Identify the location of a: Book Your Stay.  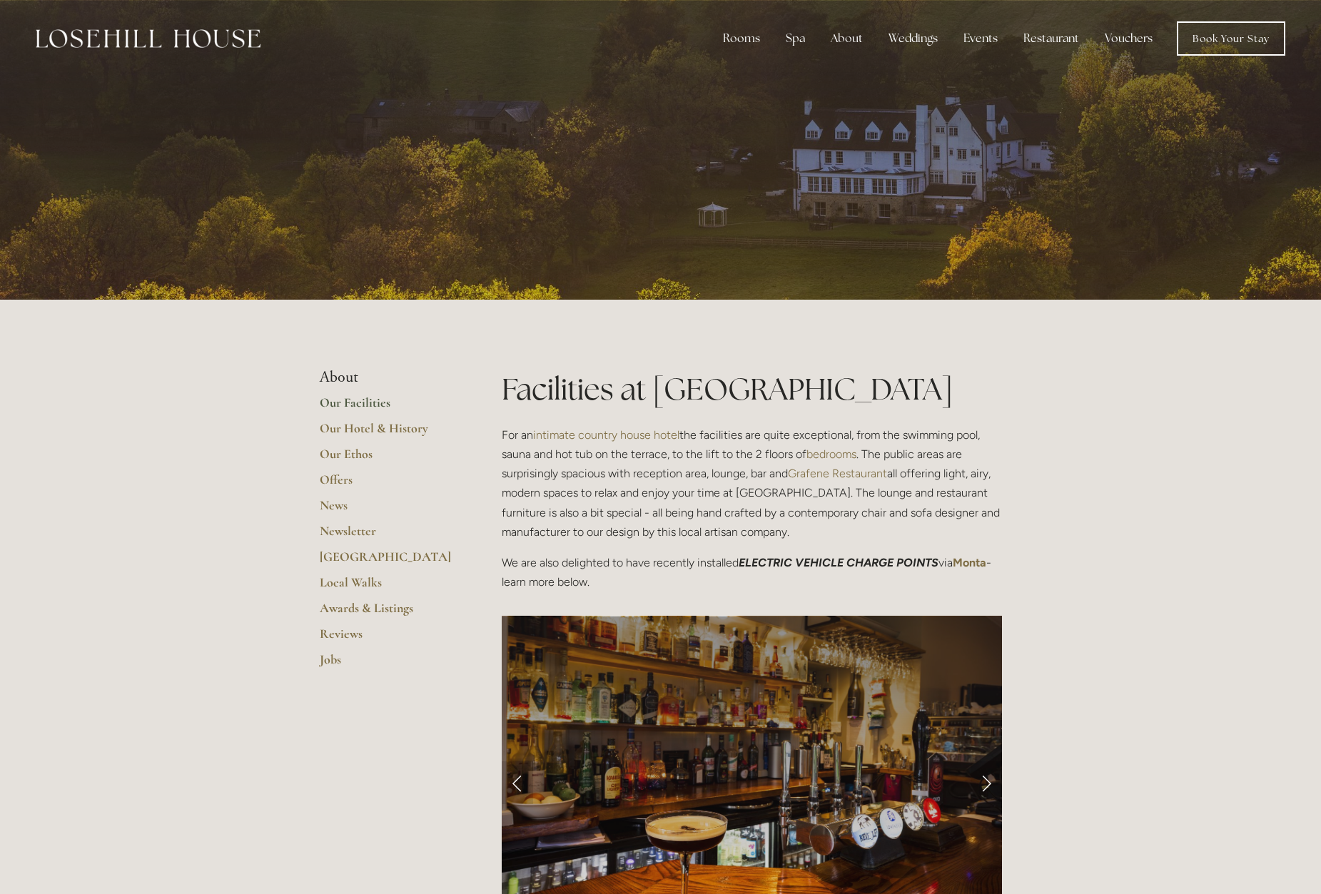
(1231, 39).